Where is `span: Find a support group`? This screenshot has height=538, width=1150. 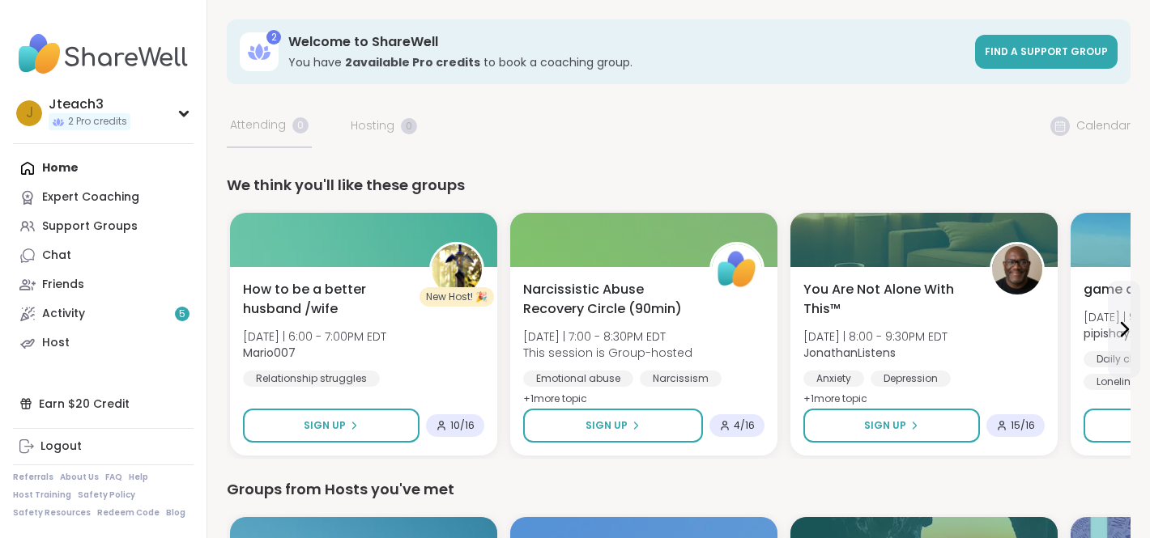
span: Find a support group is located at coordinates (1046, 51).